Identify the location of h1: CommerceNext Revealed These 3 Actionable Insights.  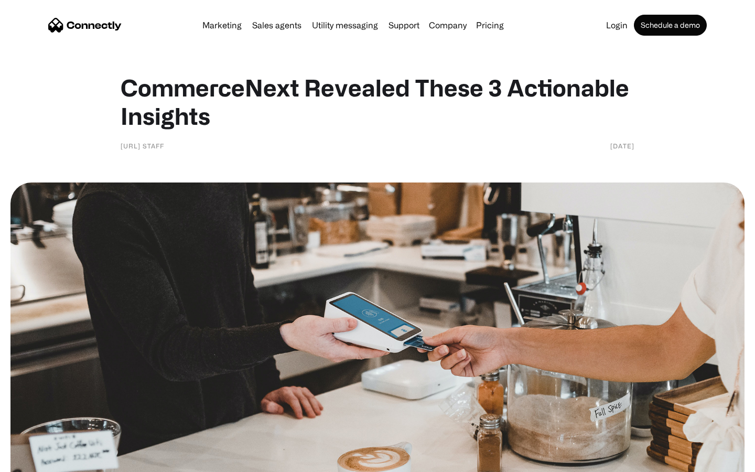
(377, 102).